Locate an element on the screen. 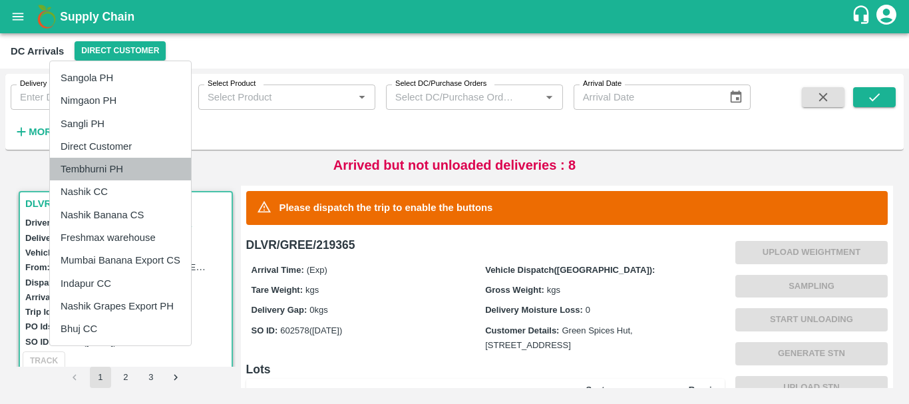 This screenshot has height=404, width=909. li: Nashik CC is located at coordinates (120, 192).